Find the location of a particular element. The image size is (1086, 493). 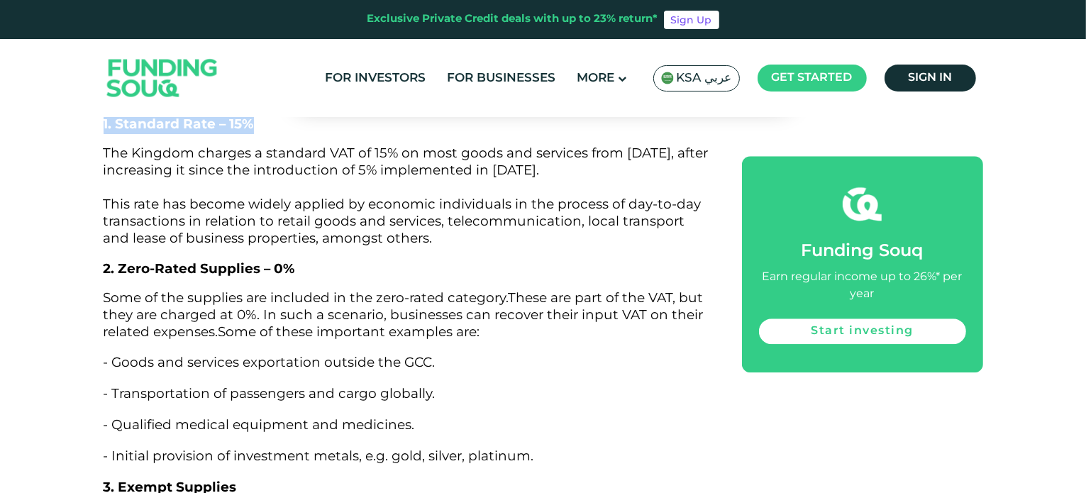

span: Sign in is located at coordinates (930, 77).